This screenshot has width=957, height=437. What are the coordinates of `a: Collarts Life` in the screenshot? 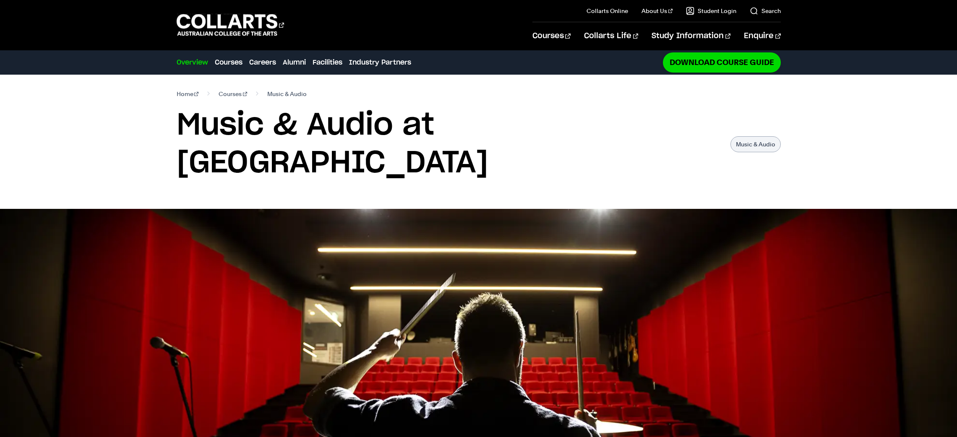 It's located at (611, 36).